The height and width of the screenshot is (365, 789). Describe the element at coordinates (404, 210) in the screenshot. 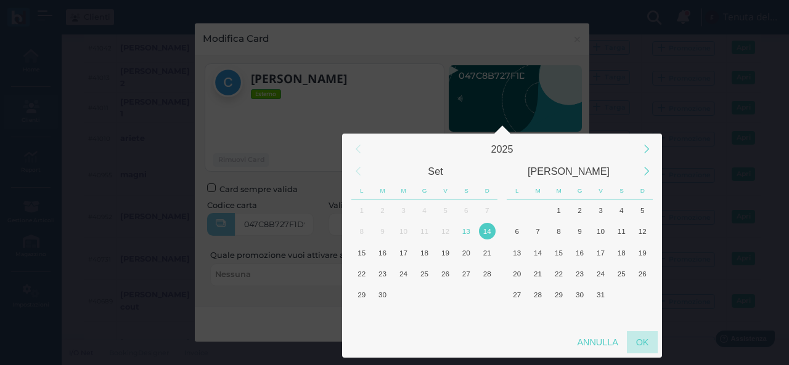

I see `div: Mercoledì, Settembre 3` at that location.